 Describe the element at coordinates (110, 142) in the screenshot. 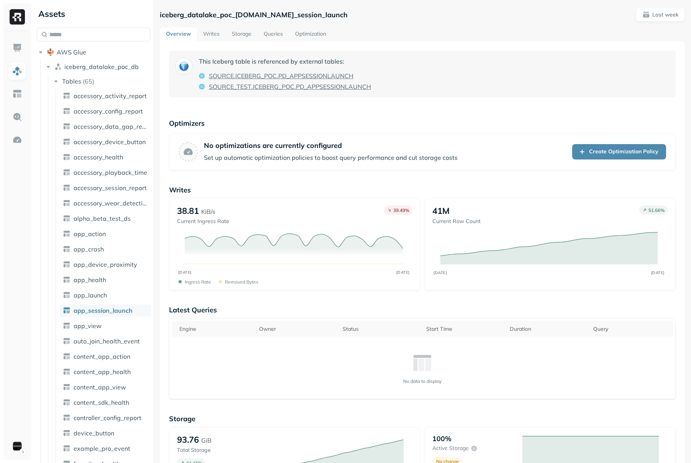

I see `span: accessory_device_button` at that location.